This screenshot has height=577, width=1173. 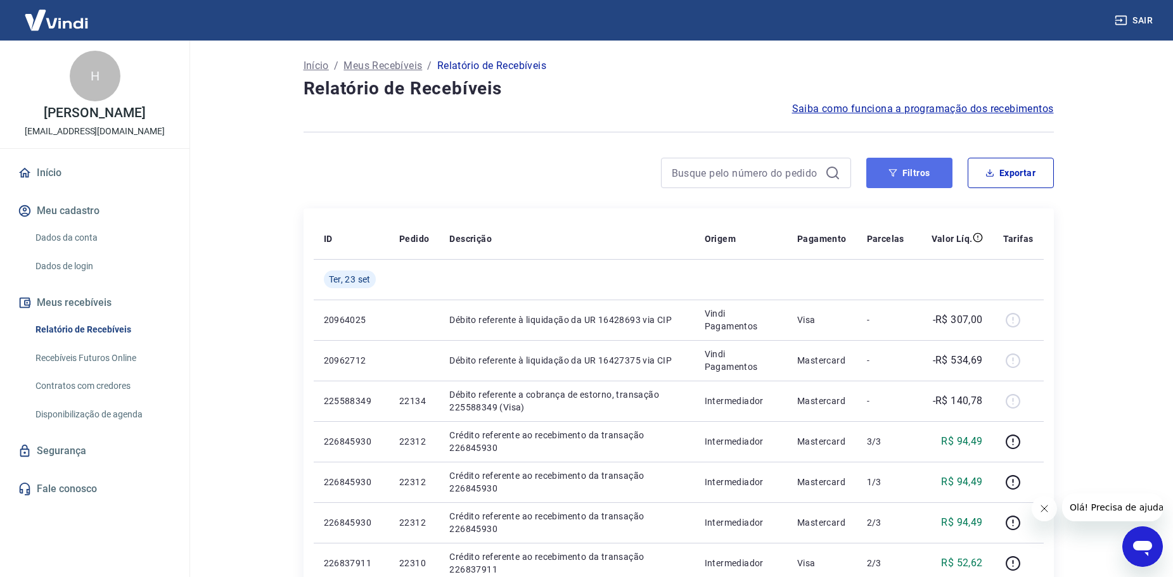 I want to click on p: Início, so click(x=316, y=66).